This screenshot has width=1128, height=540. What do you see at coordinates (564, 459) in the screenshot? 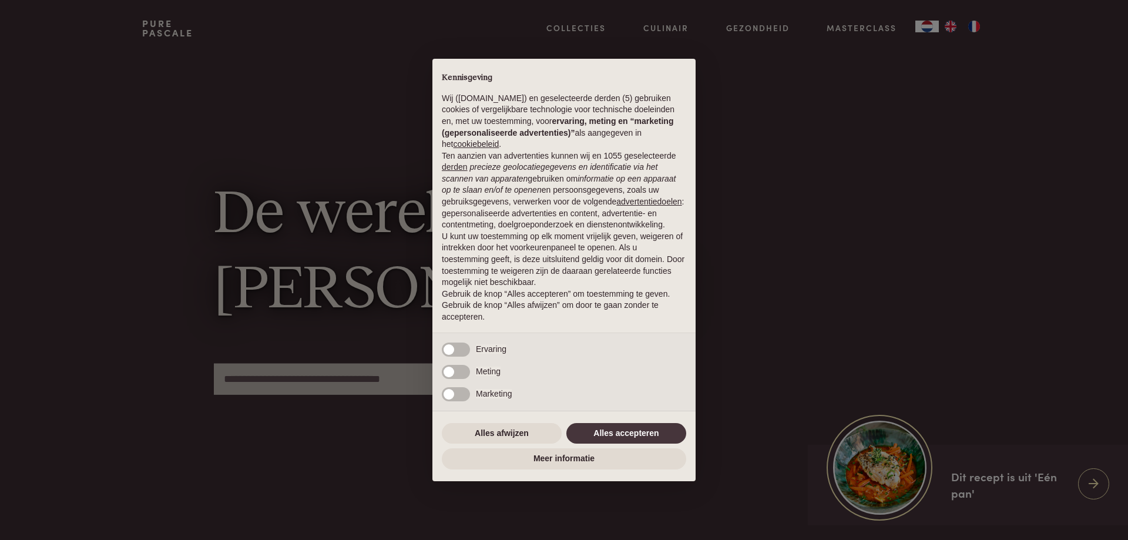
I see `button: Meer informatie` at bounding box center [564, 459].